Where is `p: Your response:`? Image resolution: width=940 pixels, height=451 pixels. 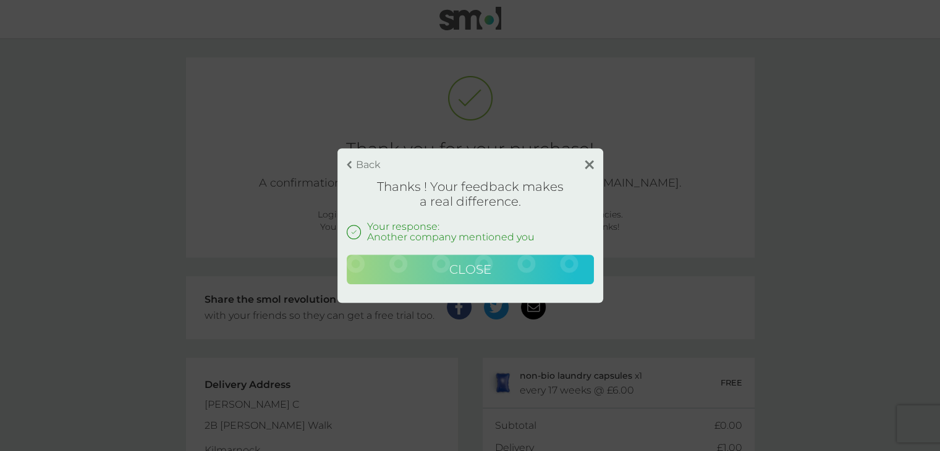 p: Your response: is located at coordinates (451, 226).